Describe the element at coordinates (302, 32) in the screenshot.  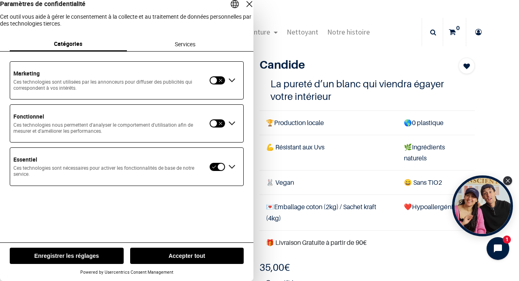
I see `span: Nettoyant` at that location.